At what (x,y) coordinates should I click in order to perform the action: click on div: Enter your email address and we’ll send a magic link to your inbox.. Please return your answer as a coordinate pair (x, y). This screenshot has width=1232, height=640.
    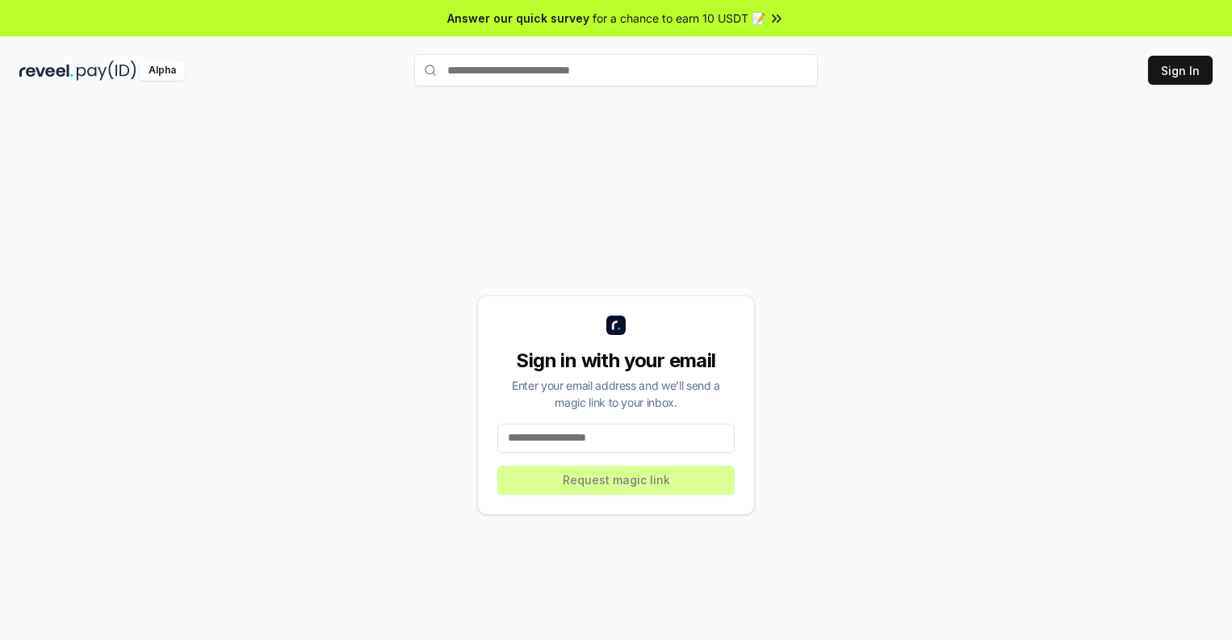
    Looking at the image, I should click on (616, 394).